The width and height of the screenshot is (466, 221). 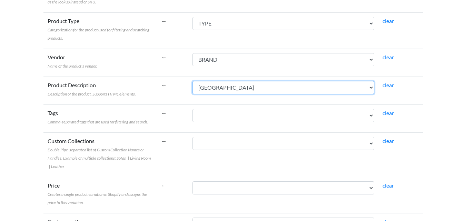 I want to click on label: Tags, so click(x=98, y=117).